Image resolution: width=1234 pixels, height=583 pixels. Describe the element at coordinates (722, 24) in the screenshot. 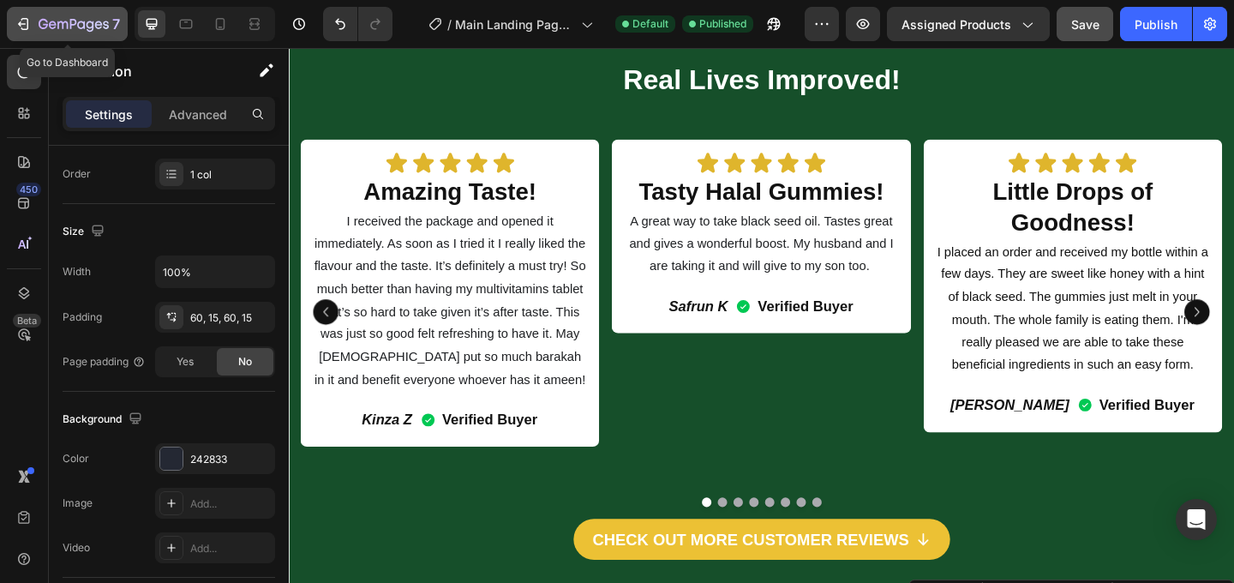

I see `span: Published` at that location.